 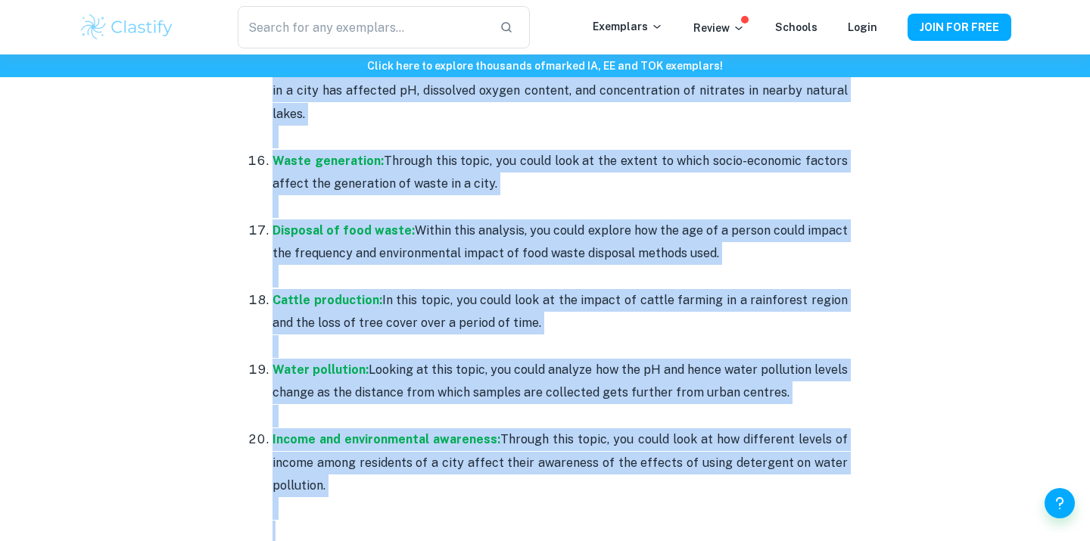 What do you see at coordinates (386, 439) in the screenshot?
I see `strong: Income and environmental awareness:` at bounding box center [386, 439].